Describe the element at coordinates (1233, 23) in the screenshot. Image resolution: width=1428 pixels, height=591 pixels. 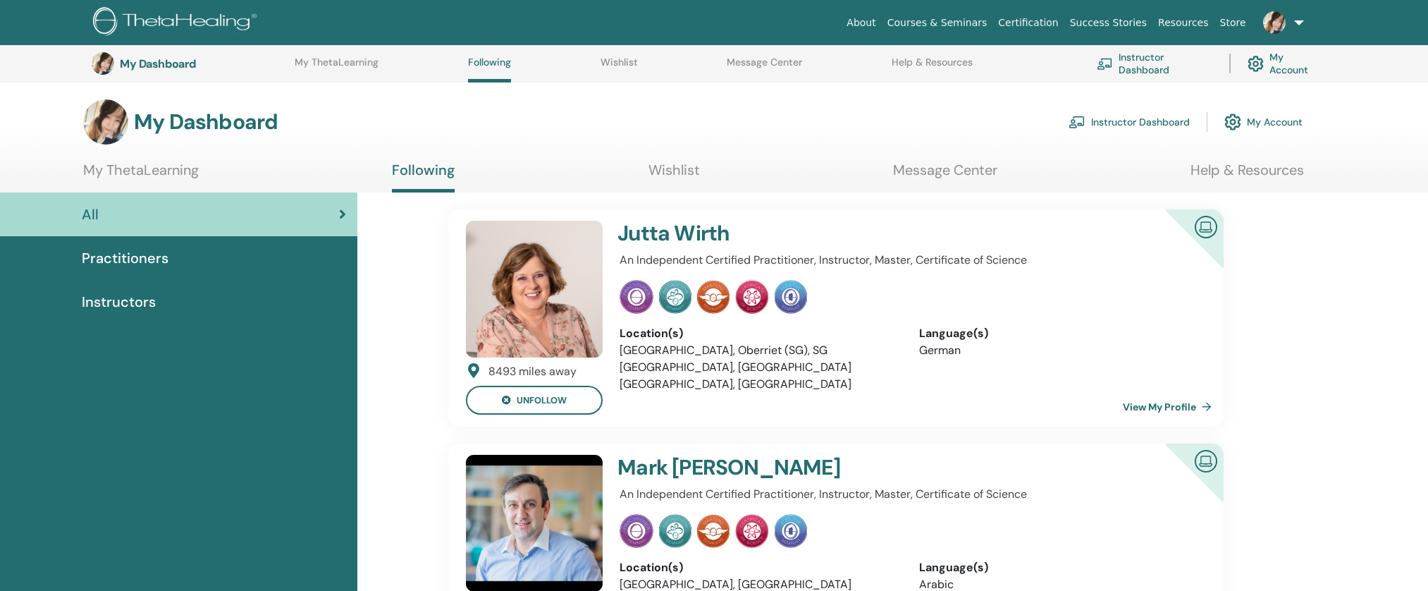
I see `a: Store` at that location.